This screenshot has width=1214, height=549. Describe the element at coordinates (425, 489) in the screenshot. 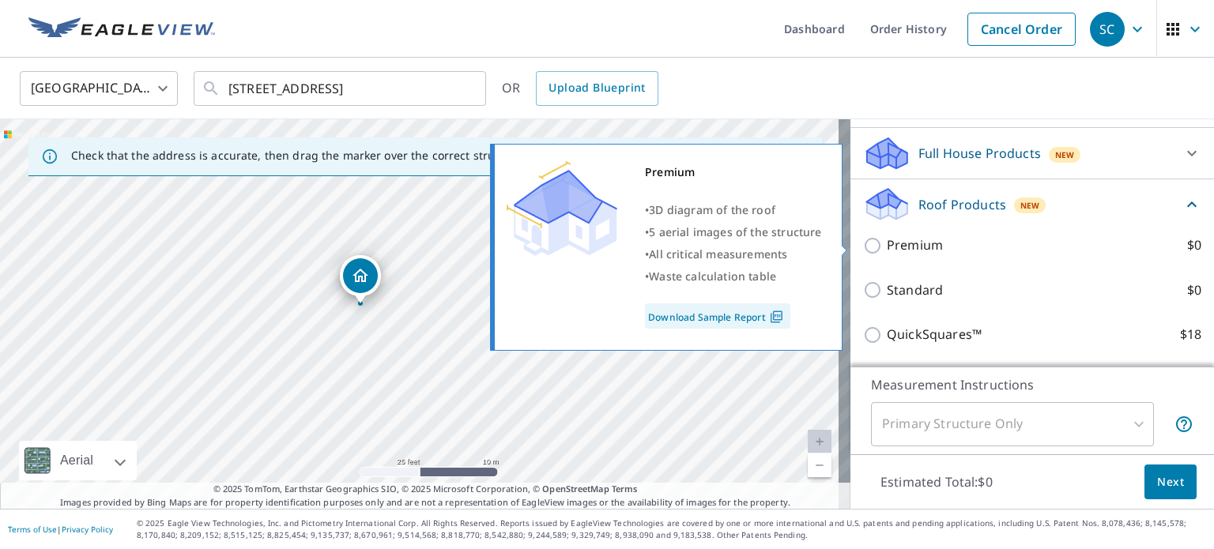

I see `span: © 2025 TomTom, Earthstar Geographics SIO, © 2025 Microsoft Corporation, ©` at that location.